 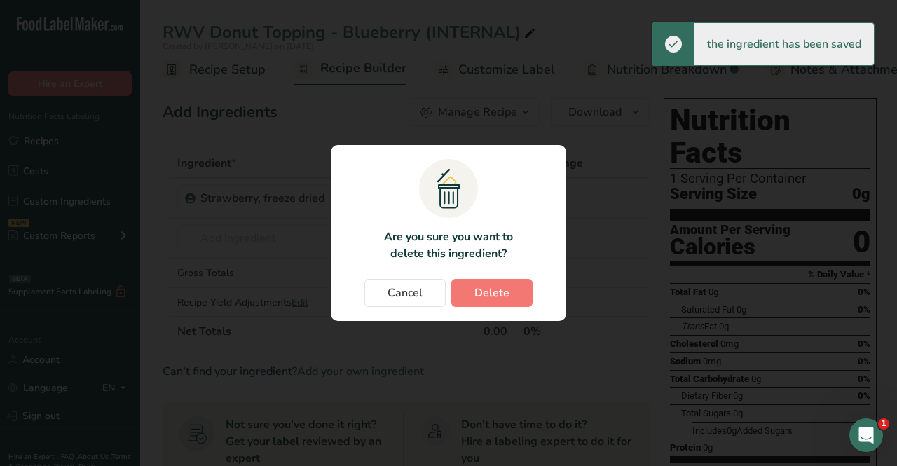 I want to click on p: Are you sure you want to delete this ingredient?, so click(x=448, y=245).